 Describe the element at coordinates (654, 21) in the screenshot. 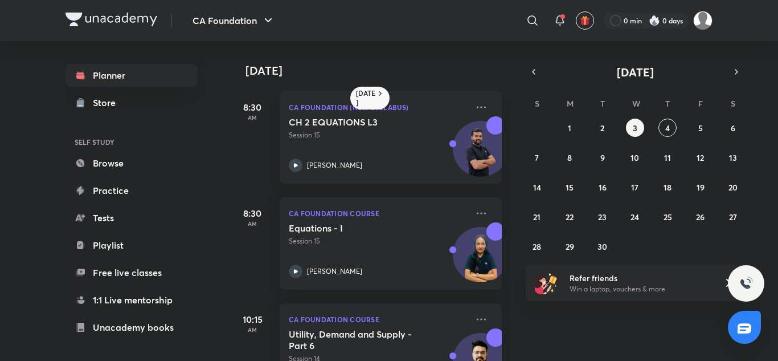

I see `img: streak` at that location.